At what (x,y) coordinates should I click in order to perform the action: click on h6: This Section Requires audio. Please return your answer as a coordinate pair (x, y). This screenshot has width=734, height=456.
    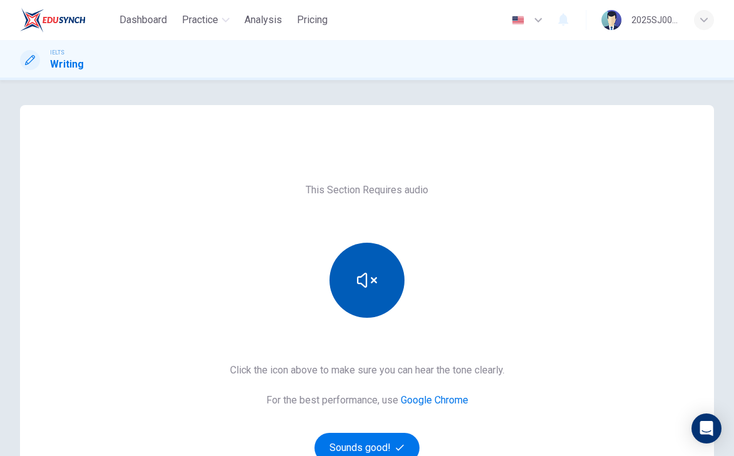
    Looking at the image, I should click on (367, 190).